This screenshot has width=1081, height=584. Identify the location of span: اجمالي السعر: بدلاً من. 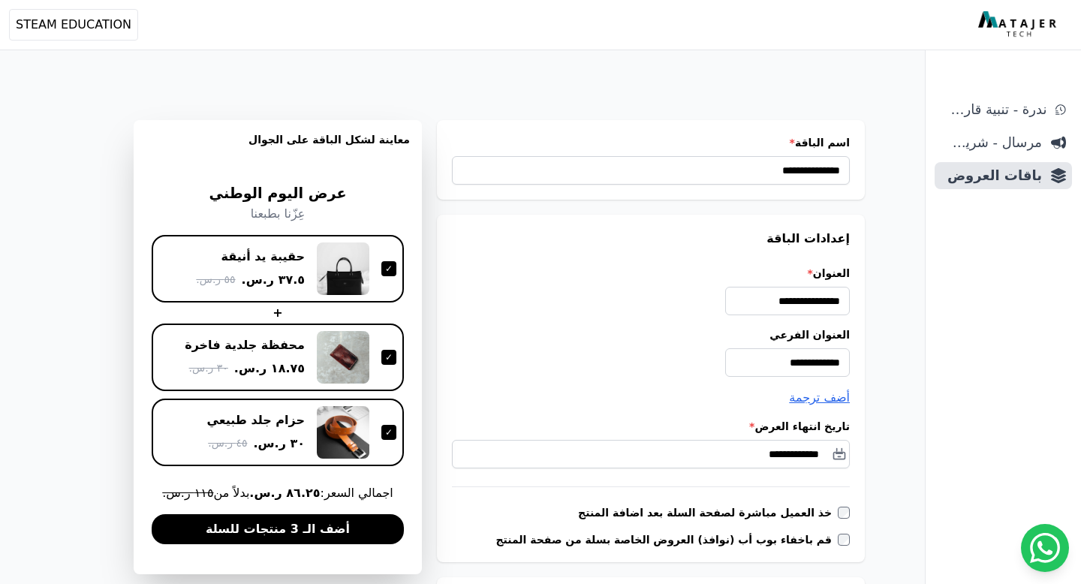
(278, 493).